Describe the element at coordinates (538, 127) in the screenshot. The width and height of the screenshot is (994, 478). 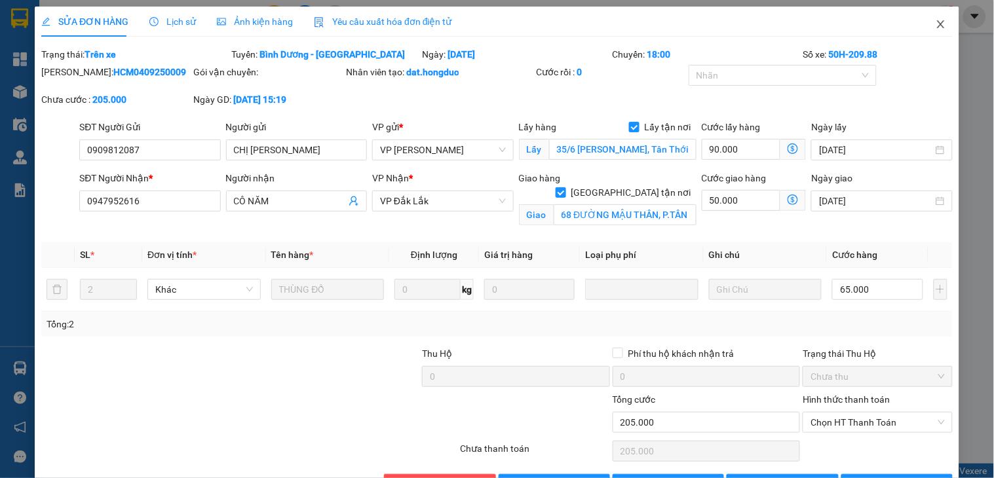
I see `span: Lấy hàng` at that location.